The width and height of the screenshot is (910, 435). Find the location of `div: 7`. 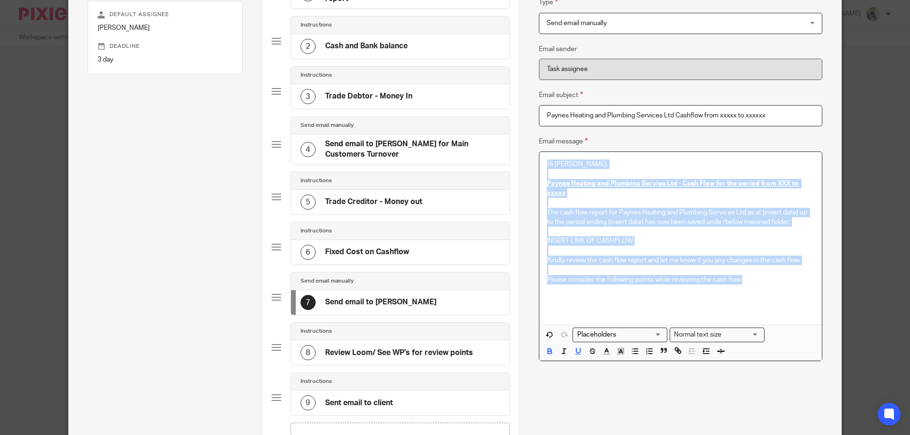

div: 7 is located at coordinates (308, 303).